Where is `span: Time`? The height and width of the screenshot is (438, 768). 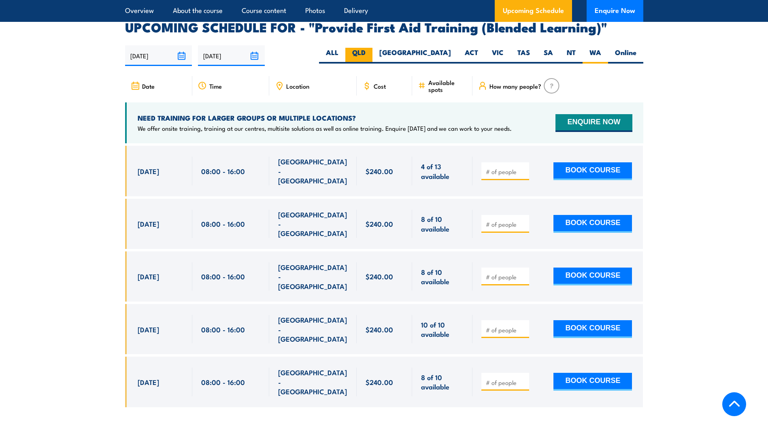 span: Time is located at coordinates (215, 86).